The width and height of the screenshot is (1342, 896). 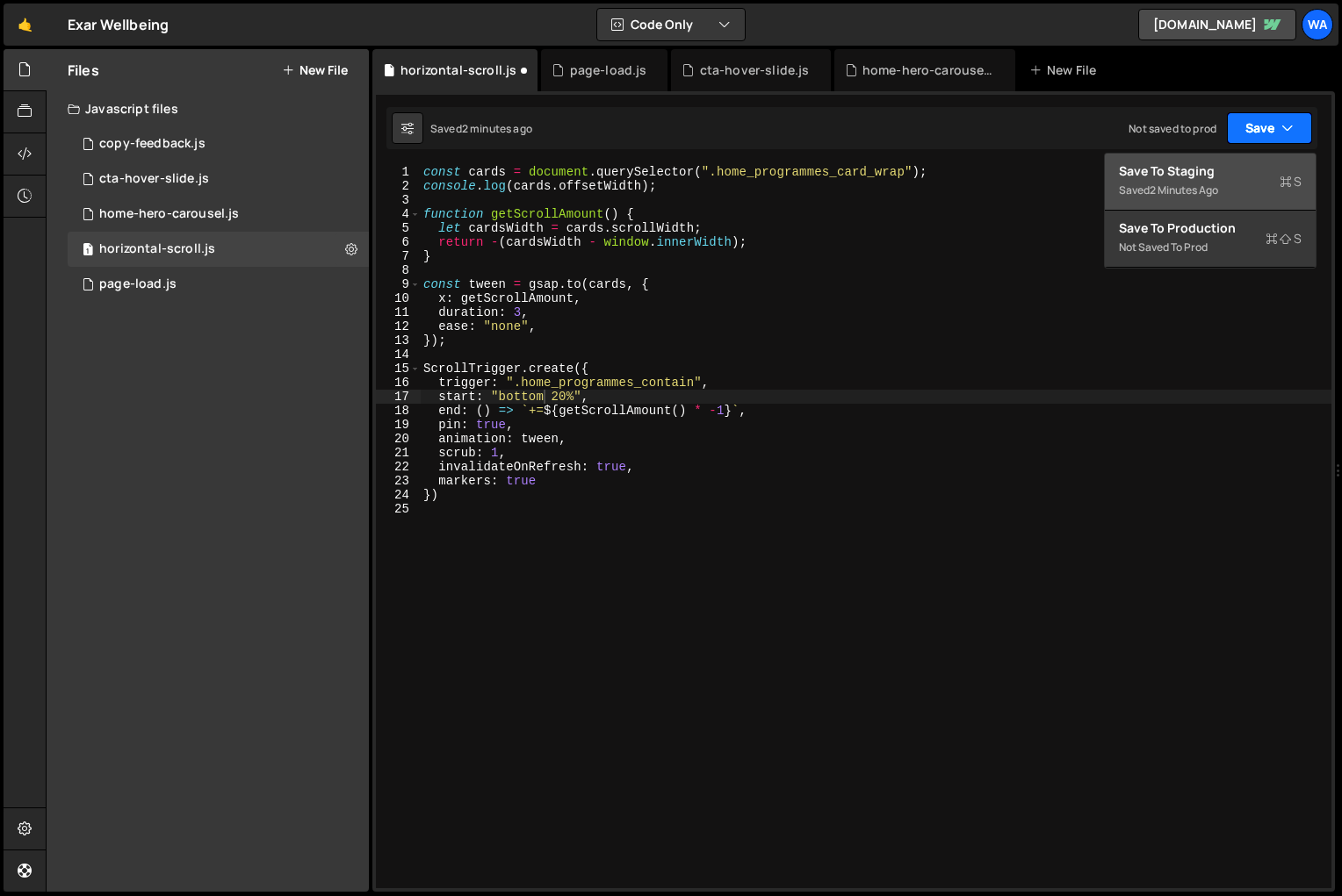 What do you see at coordinates (208, 109) in the screenshot?
I see `div: Javascript files` at bounding box center [208, 109].